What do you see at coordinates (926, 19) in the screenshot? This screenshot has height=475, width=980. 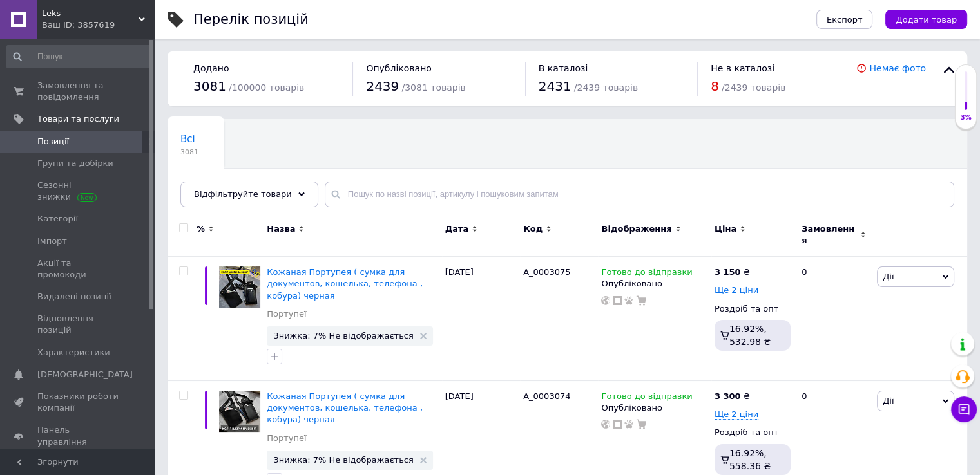 I see `button: Додати товар` at bounding box center [926, 19].